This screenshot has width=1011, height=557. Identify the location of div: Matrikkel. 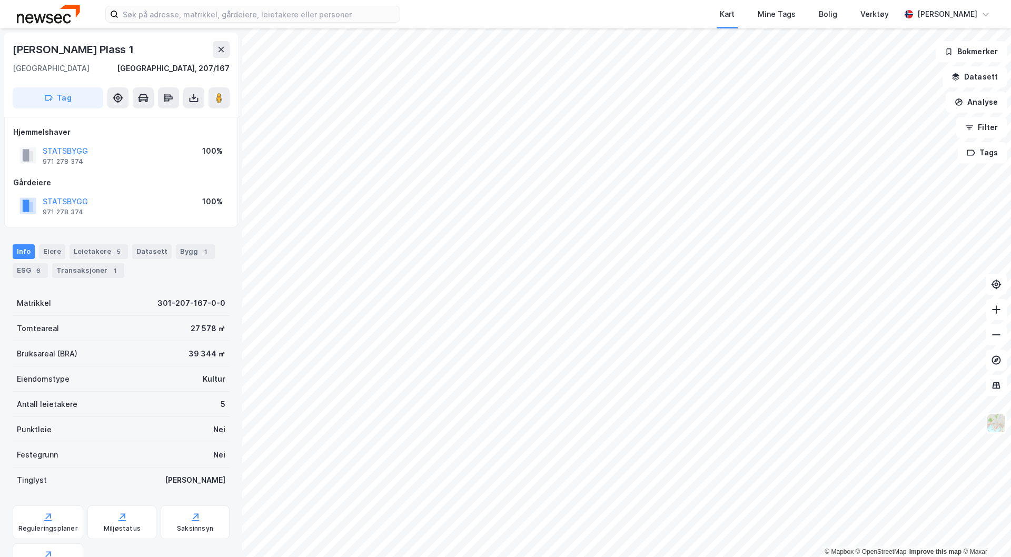
(34, 303).